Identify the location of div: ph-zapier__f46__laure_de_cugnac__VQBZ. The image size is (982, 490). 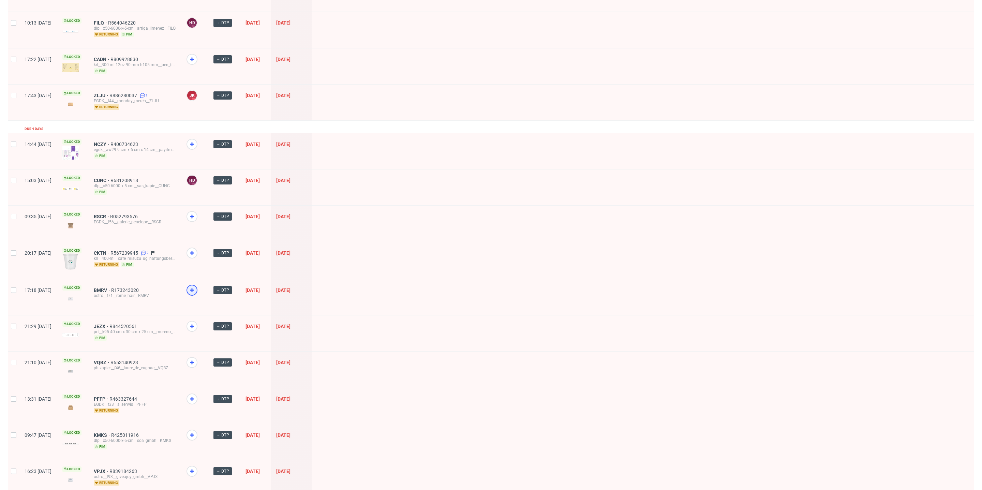
(135, 368).